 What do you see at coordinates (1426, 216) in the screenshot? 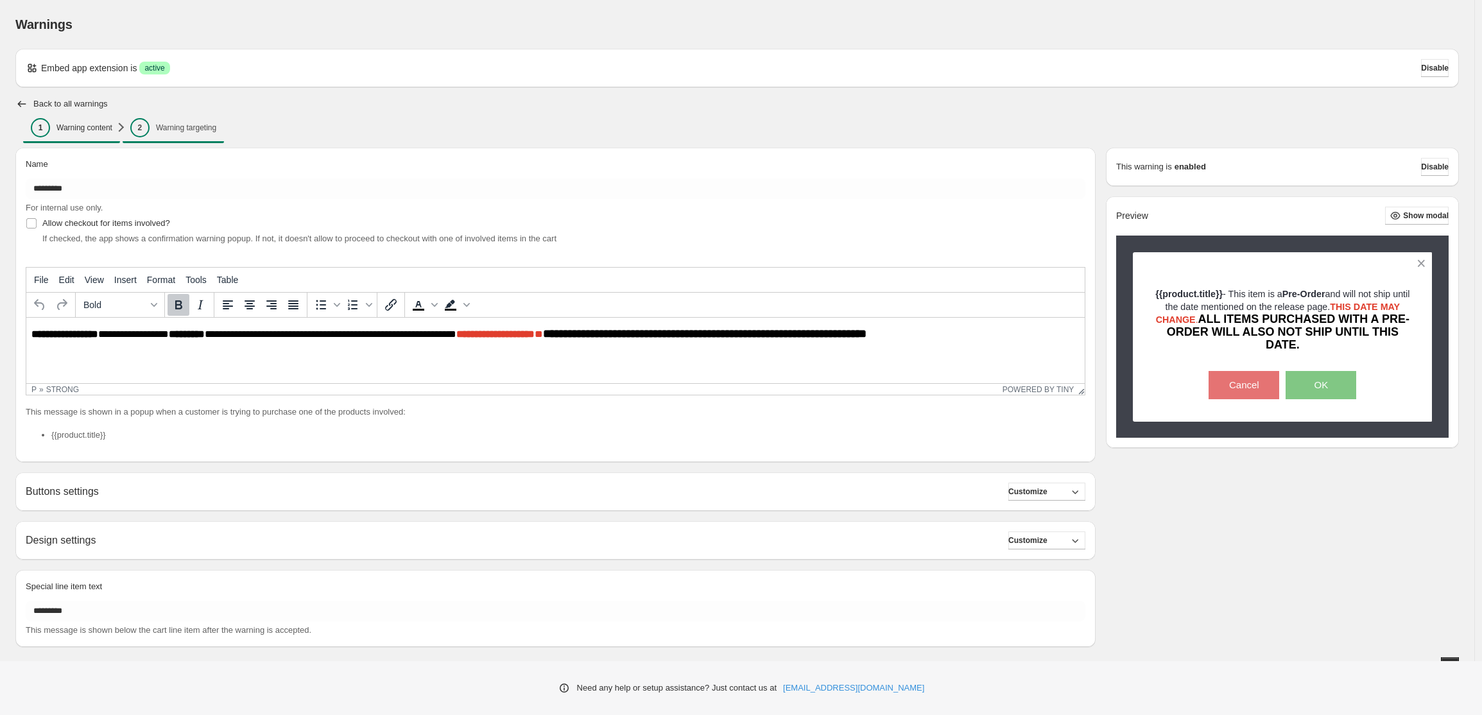
I see `span: Show modal` at bounding box center [1426, 216].